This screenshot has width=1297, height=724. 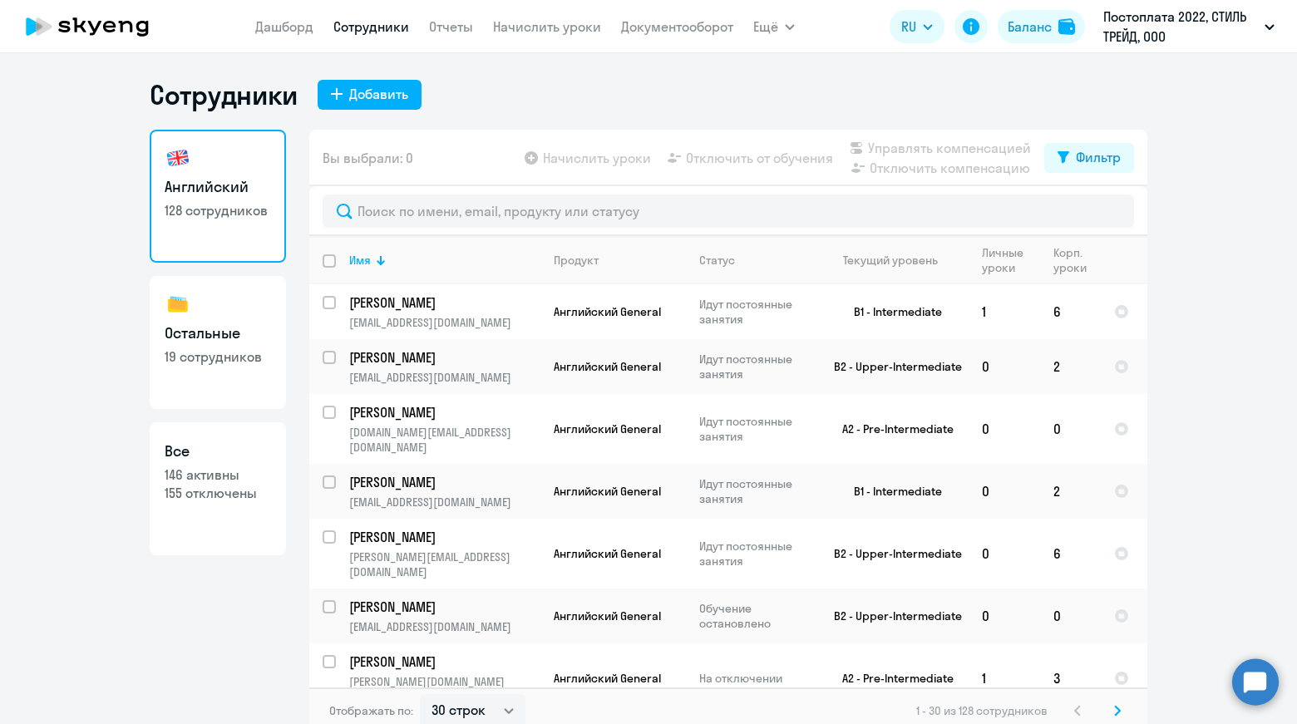 What do you see at coordinates (178, 304) in the screenshot?
I see `img: others` at bounding box center [178, 304].